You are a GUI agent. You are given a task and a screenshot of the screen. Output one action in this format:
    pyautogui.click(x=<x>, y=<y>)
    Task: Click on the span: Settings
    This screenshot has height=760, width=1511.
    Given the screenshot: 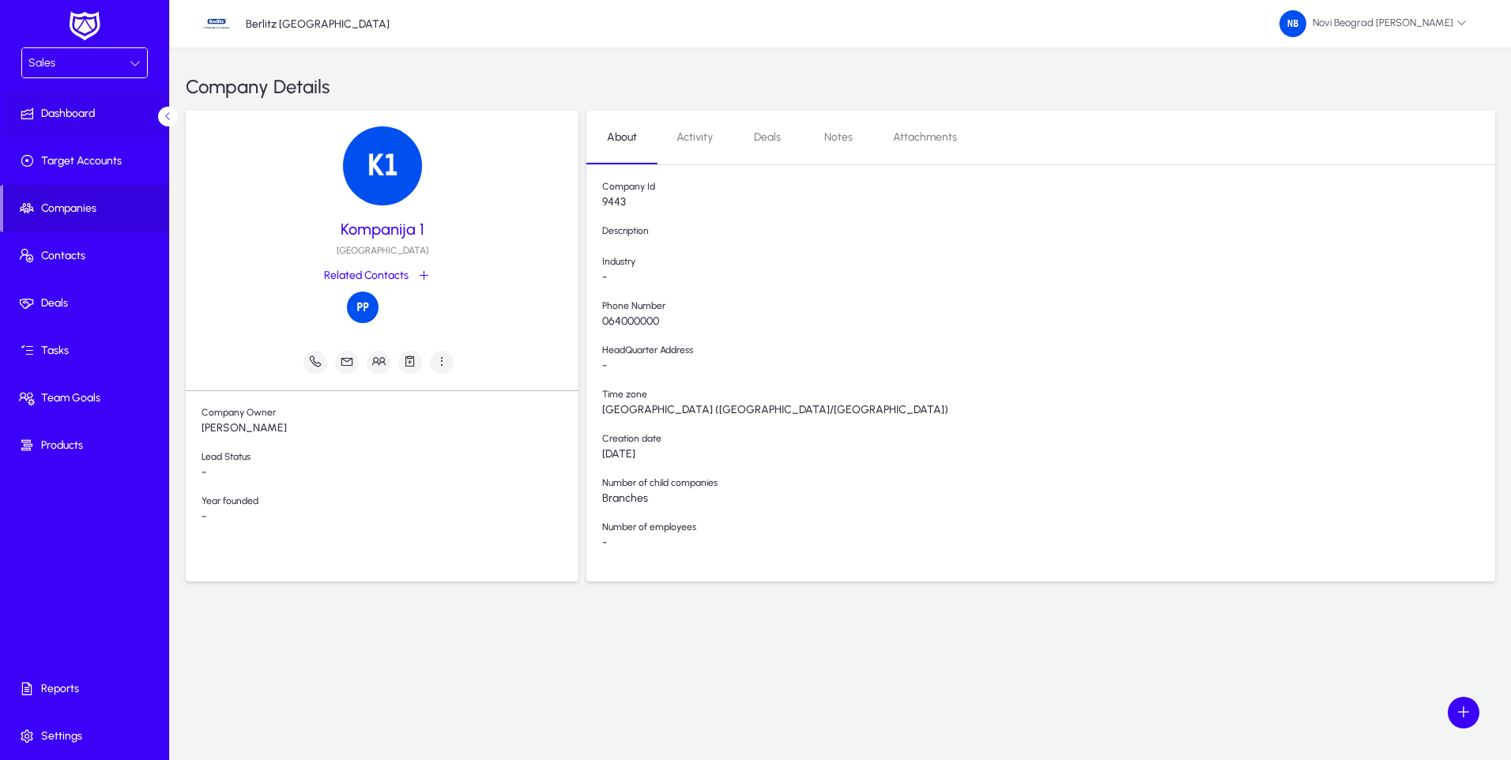 What is the action you would take?
    pyautogui.click(x=88, y=736)
    